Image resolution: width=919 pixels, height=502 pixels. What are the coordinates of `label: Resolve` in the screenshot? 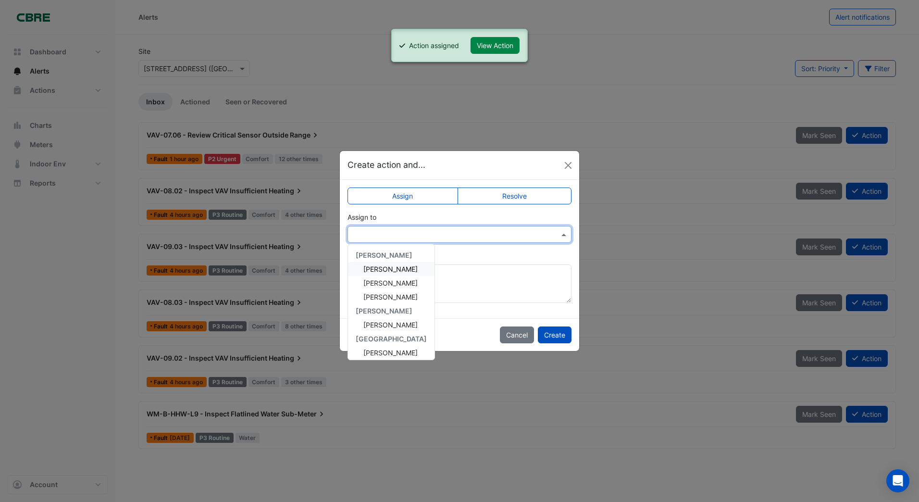 It's located at (515, 196).